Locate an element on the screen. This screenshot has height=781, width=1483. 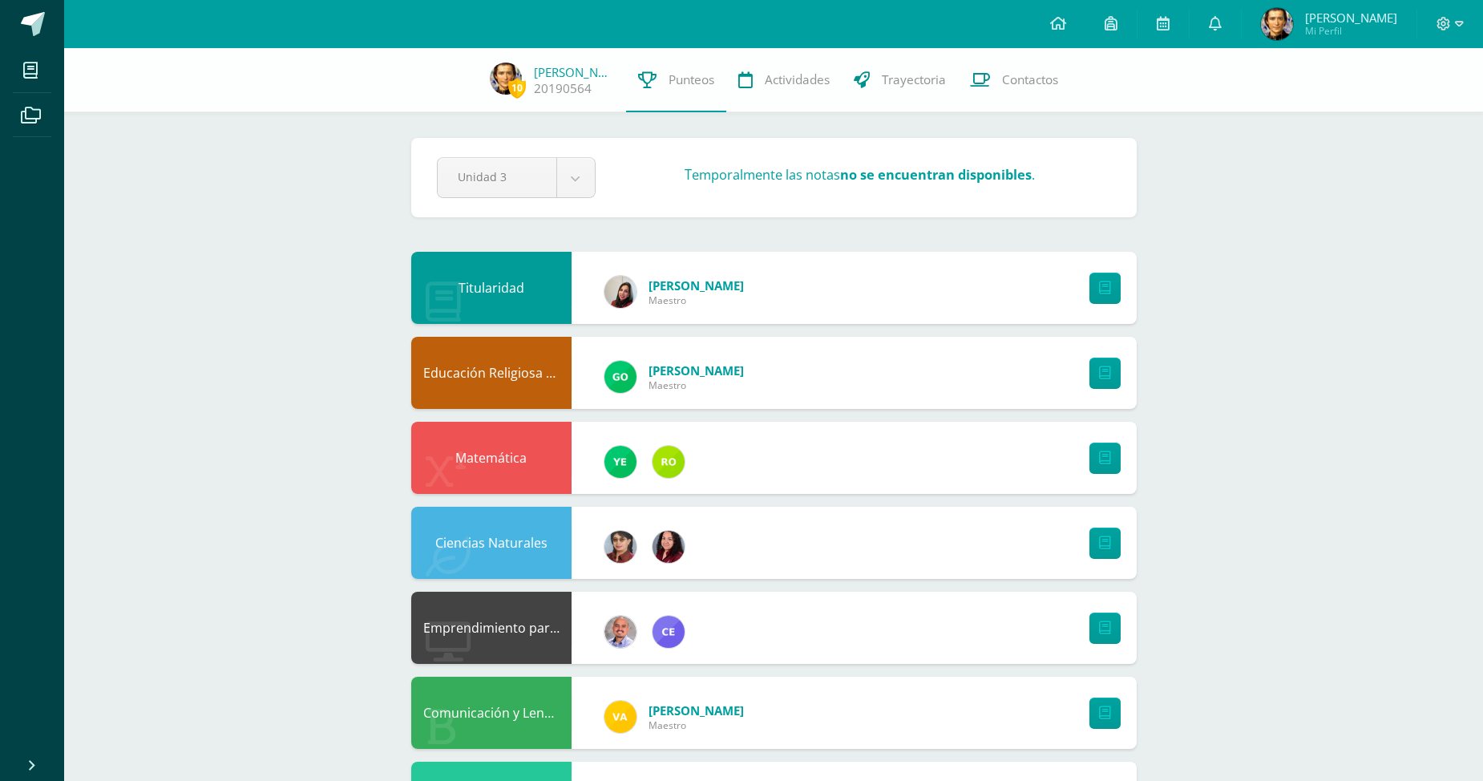
div: Matemática is located at coordinates (491, 458).